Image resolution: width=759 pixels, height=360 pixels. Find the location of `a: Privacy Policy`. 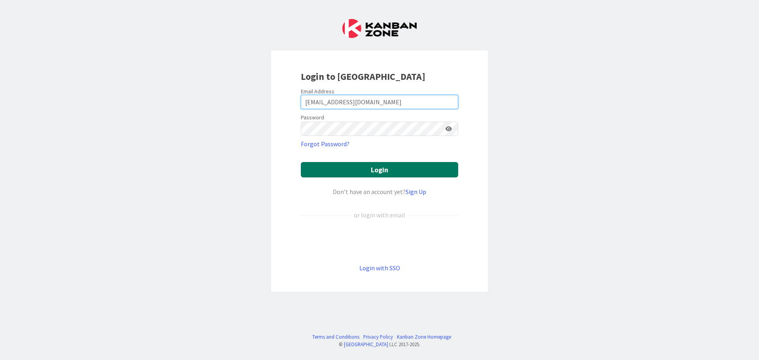

a: Privacy Policy is located at coordinates (378, 337).